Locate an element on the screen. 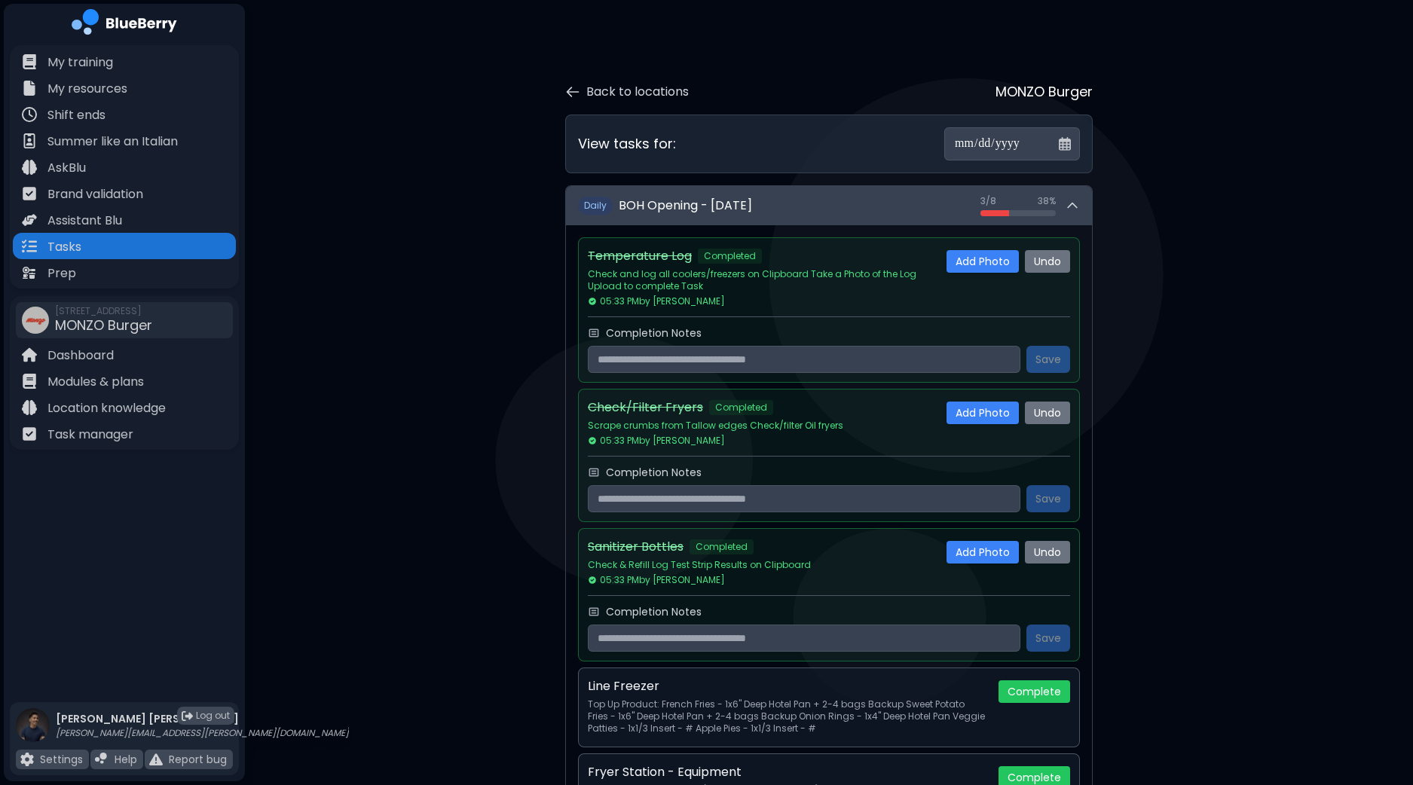  button: Complete is located at coordinates (1034, 692).